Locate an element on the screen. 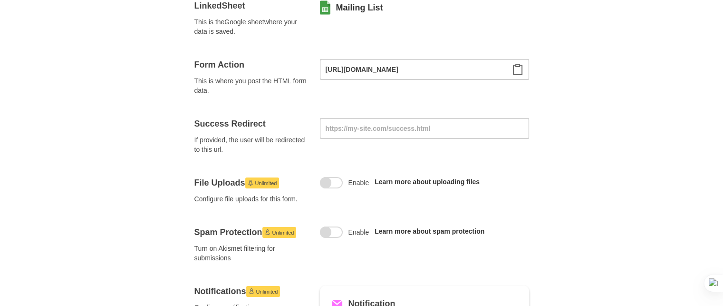 The width and height of the screenshot is (723, 306). svg: Clipboard is located at coordinates (518, 69).